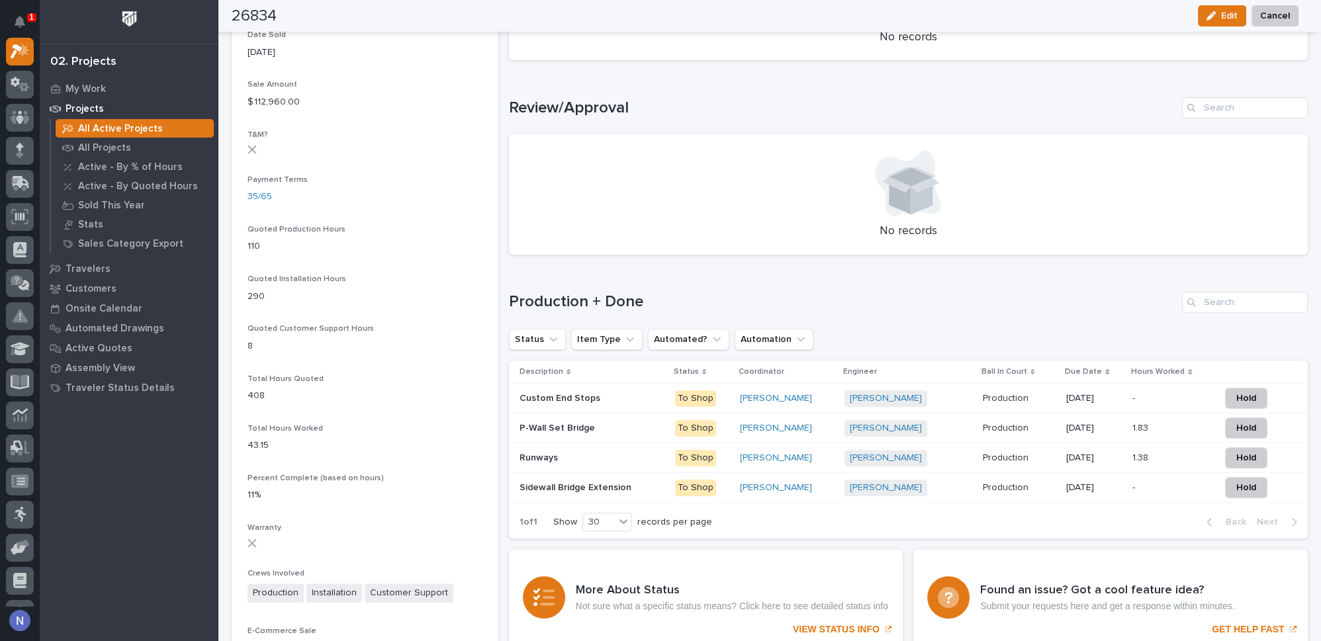  What do you see at coordinates (836, 629) in the screenshot?
I see `p: VIEW STATUS INFO` at bounding box center [836, 629].